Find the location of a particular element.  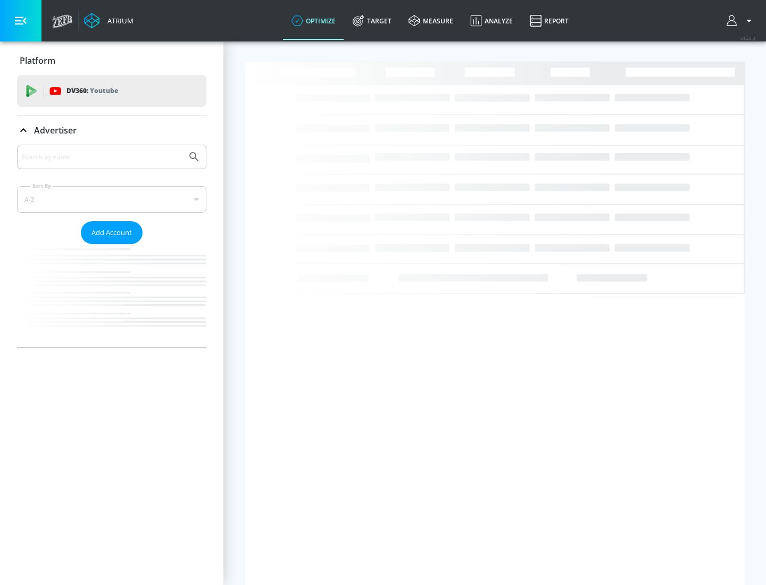

a: Analyze is located at coordinates (492, 21).